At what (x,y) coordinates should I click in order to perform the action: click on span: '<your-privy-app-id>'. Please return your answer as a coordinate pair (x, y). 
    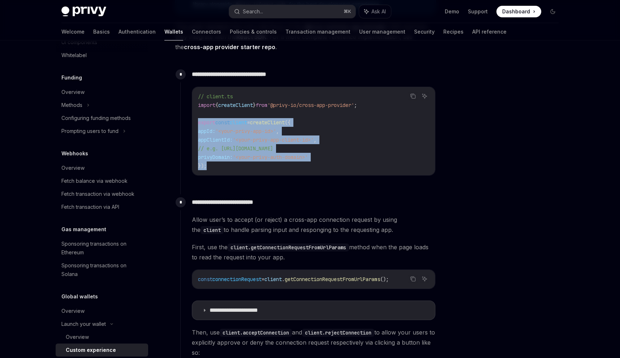
    Looking at the image, I should click on (246, 131).